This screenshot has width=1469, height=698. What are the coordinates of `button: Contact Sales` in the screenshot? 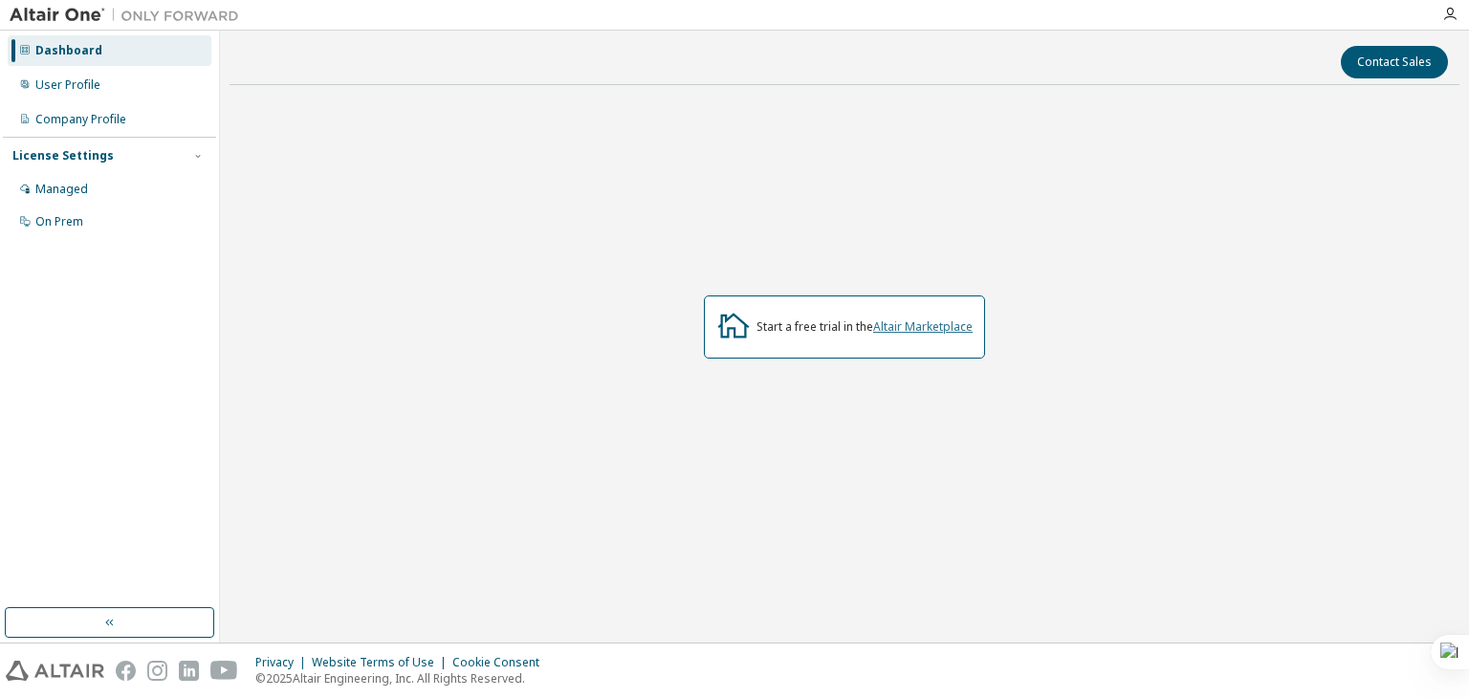 It's located at (1395, 62).